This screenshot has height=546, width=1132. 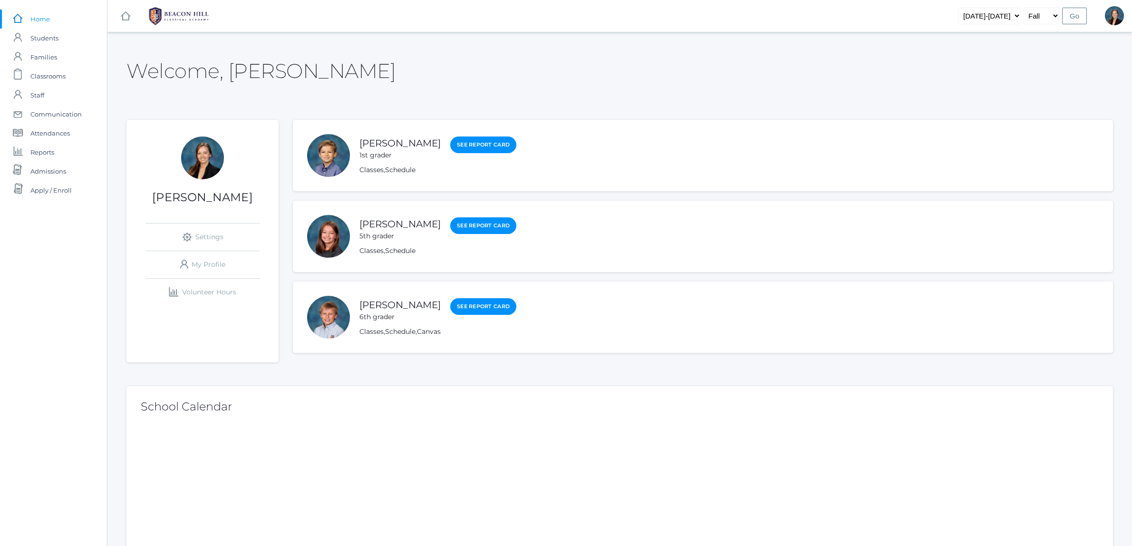 What do you see at coordinates (50, 133) in the screenshot?
I see `span: Attendances` at bounding box center [50, 133].